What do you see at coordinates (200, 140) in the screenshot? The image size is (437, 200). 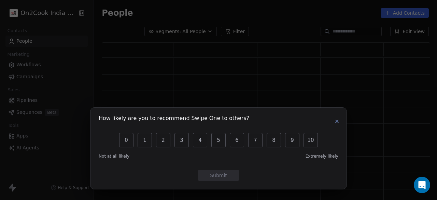 I see `button: 4` at bounding box center [200, 140].